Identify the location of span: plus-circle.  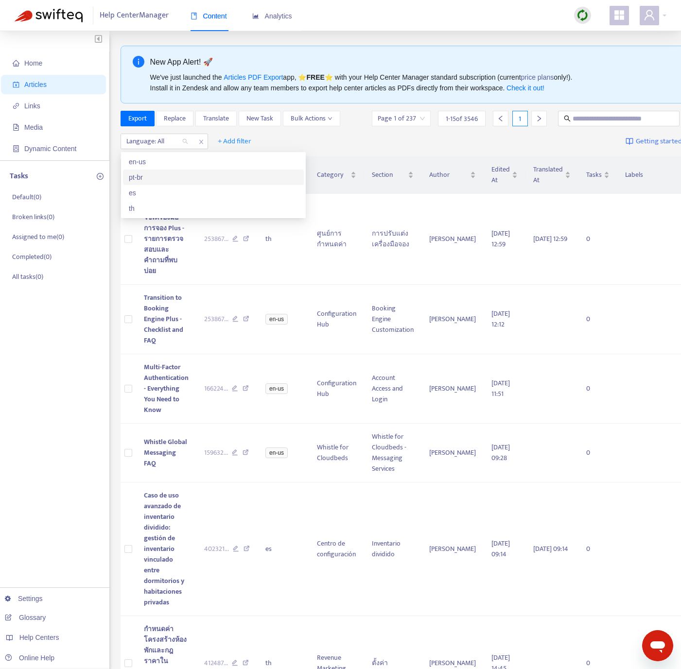
(100, 176).